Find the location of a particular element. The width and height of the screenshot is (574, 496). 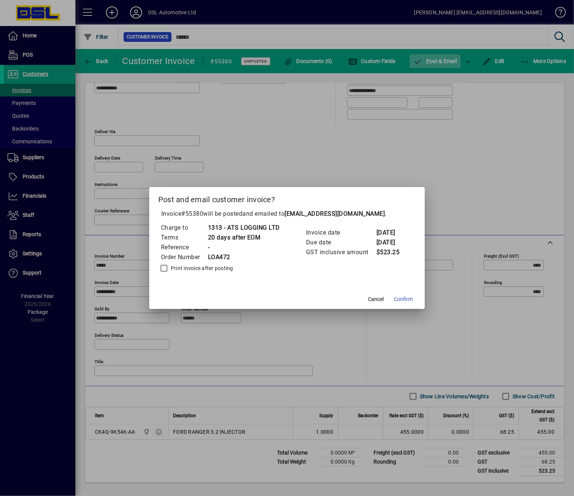

td: $523.25 is located at coordinates (391, 252).